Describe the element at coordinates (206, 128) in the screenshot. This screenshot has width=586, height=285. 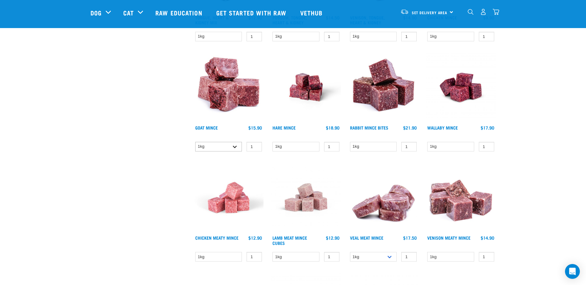
I see `a: Goat Mince` at that location.